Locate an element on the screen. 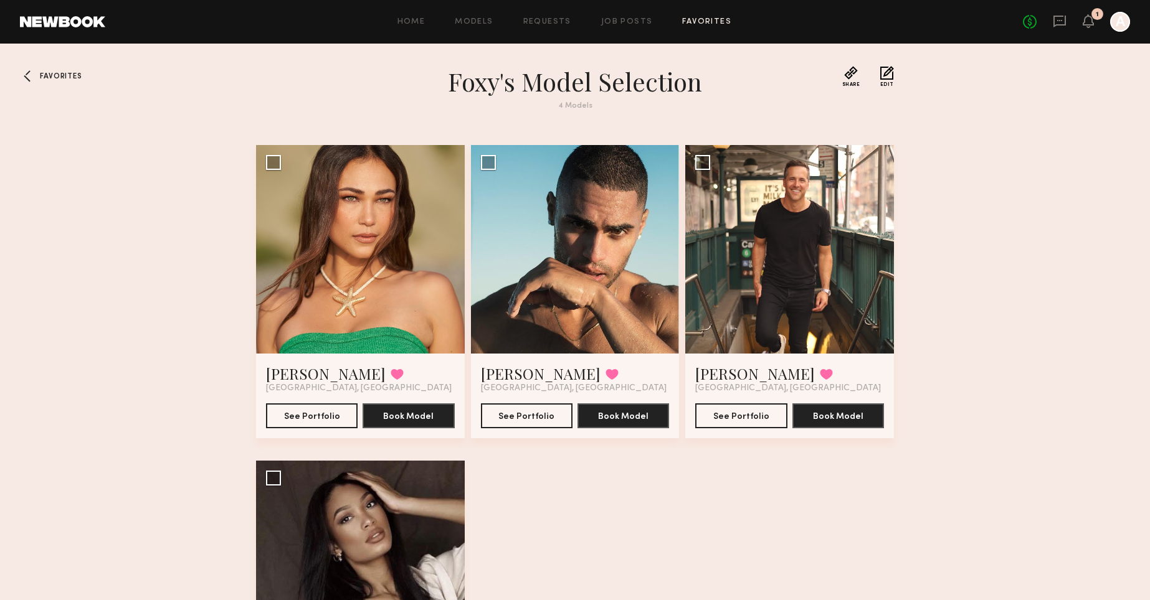 This screenshot has width=1150, height=600. span: Share is located at coordinates (851, 85).